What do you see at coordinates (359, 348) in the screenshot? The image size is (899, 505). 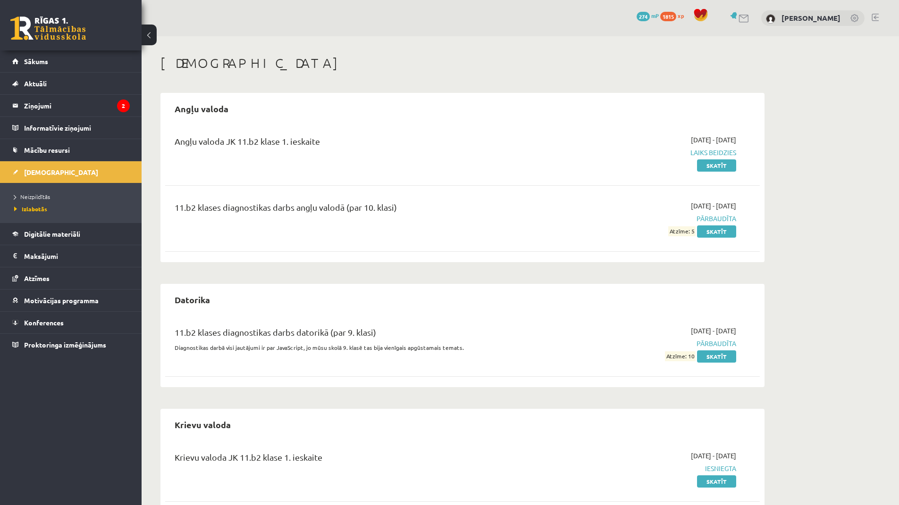 I see `p: Diagnostikas darbā visi jautājumi ir par JavaScript, jo mūsu skolā 9. klasē tas bija vienīgais ap...` at bounding box center [359, 348].